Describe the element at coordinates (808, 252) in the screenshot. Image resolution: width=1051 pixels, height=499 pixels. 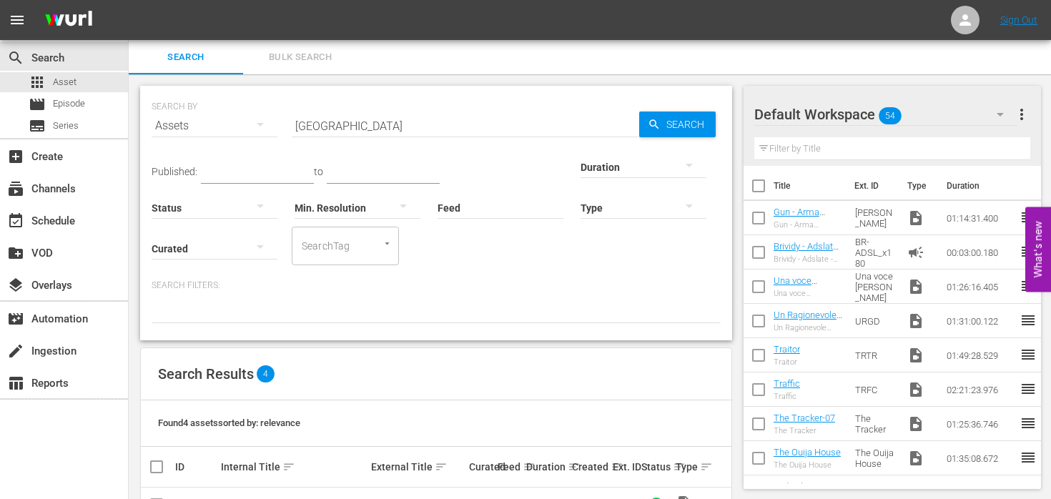
I see `a: Brividy - Adslate - 015s` at that location.